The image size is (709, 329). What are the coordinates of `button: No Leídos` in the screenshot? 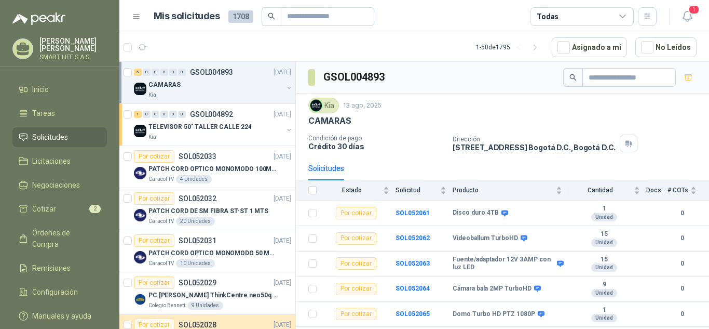 It's located at (666, 47).